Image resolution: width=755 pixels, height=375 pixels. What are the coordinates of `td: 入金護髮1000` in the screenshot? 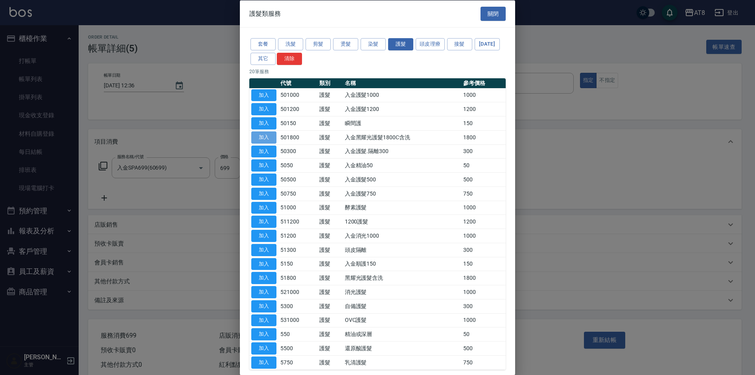 It's located at (402, 95).